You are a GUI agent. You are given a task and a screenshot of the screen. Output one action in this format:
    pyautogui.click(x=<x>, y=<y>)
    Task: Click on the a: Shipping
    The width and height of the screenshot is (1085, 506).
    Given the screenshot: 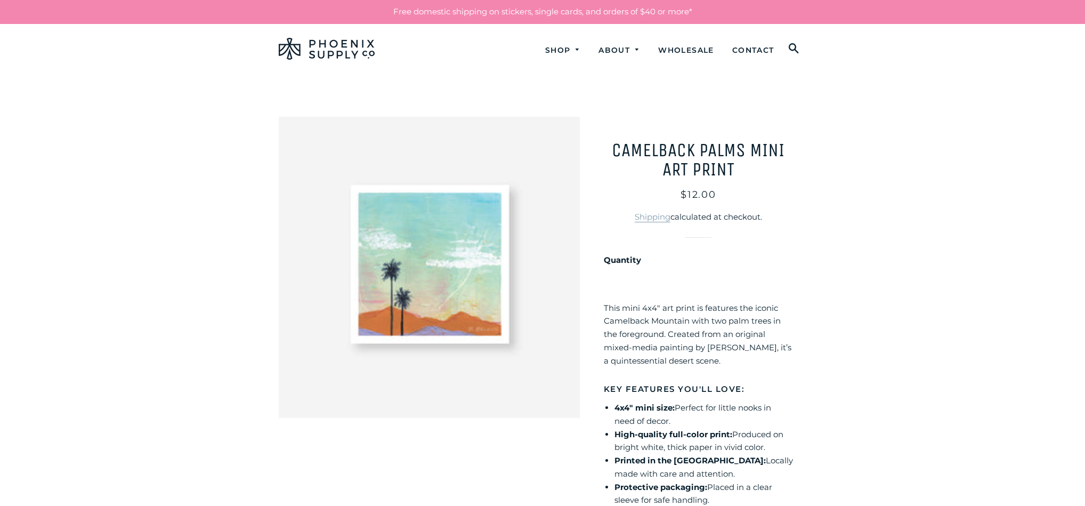 What is the action you would take?
    pyautogui.click(x=653, y=217)
    